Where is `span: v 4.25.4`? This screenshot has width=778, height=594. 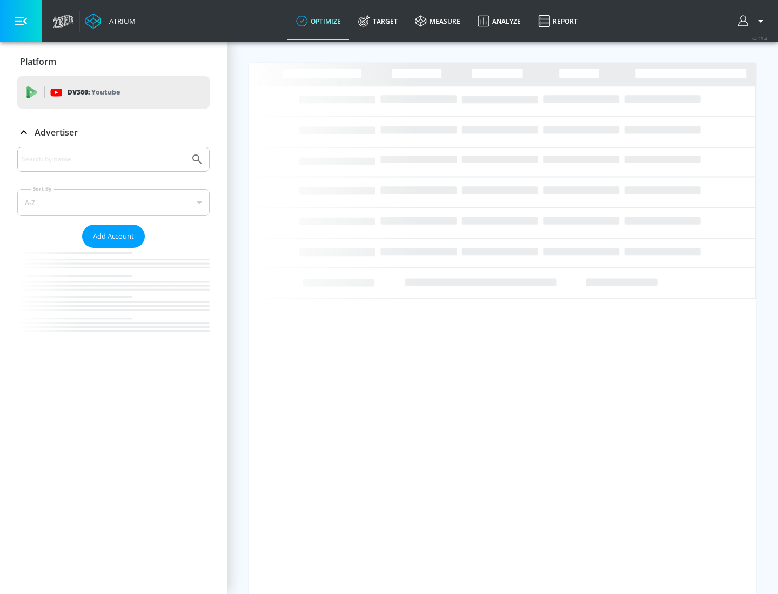
span: v 4.25.4 is located at coordinates (759, 38).